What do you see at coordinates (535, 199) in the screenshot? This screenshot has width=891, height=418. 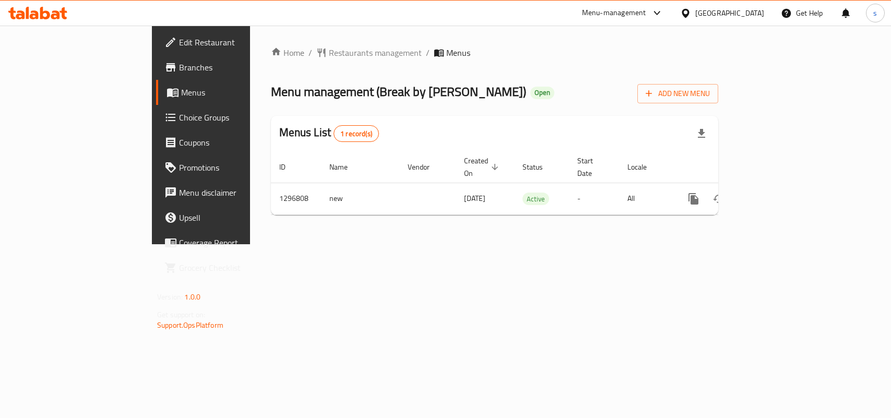 I see `span: Active` at bounding box center [535, 199].